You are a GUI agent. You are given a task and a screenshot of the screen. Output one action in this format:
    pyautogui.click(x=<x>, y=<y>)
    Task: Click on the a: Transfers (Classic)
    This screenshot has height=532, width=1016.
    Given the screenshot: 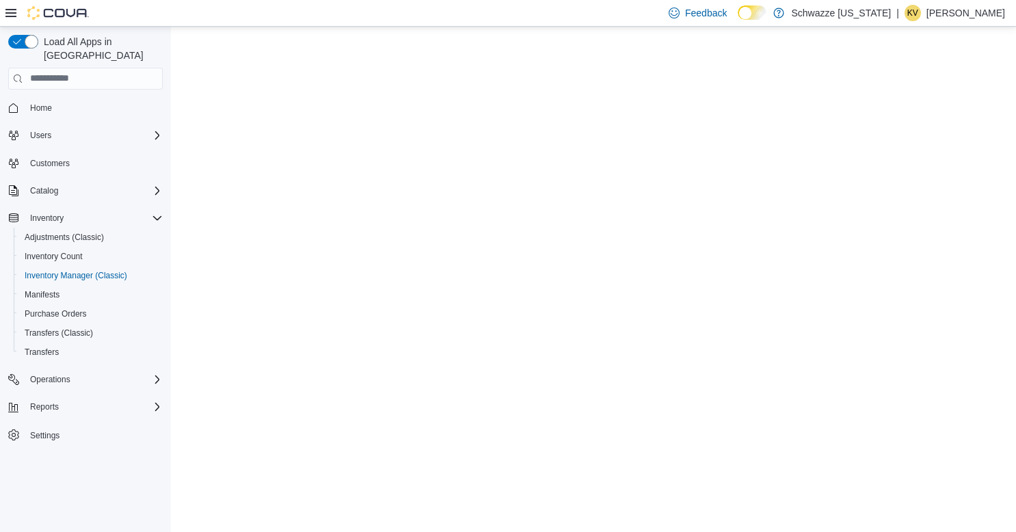 What is the action you would take?
    pyautogui.click(x=59, y=333)
    